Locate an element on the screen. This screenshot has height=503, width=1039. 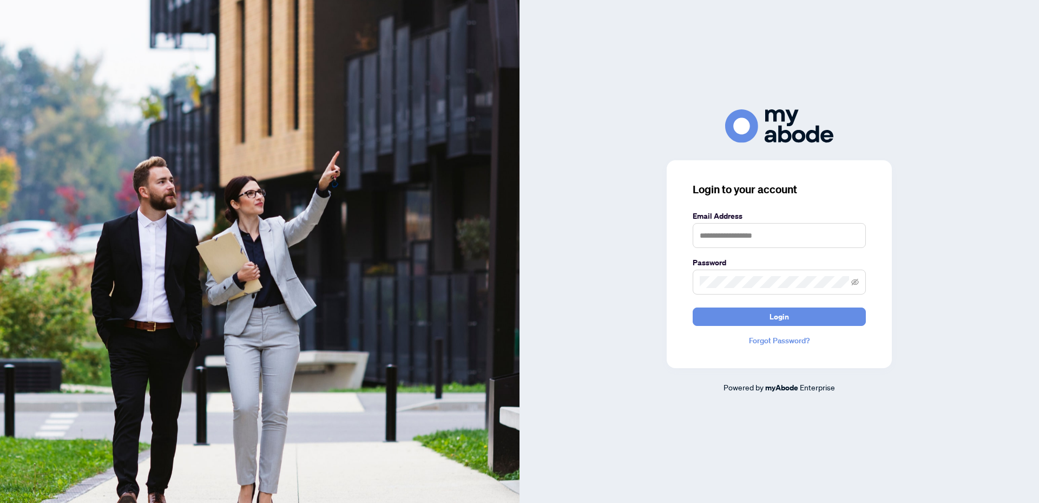
label: Password is located at coordinates (780, 263).